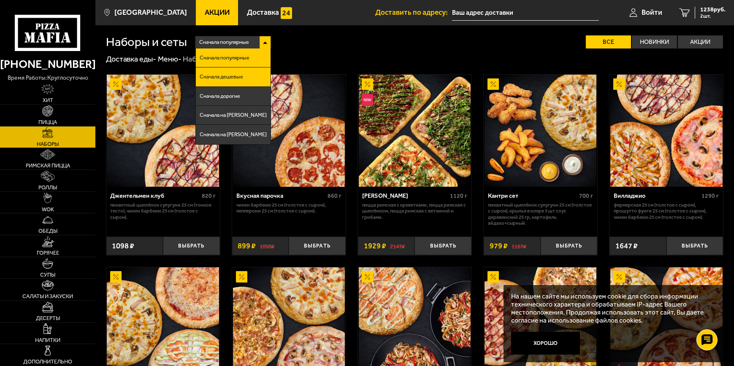 The image size is (734, 366). What do you see at coordinates (397, 246) in the screenshot?
I see `s: 2147 ₽` at bounding box center [397, 246].